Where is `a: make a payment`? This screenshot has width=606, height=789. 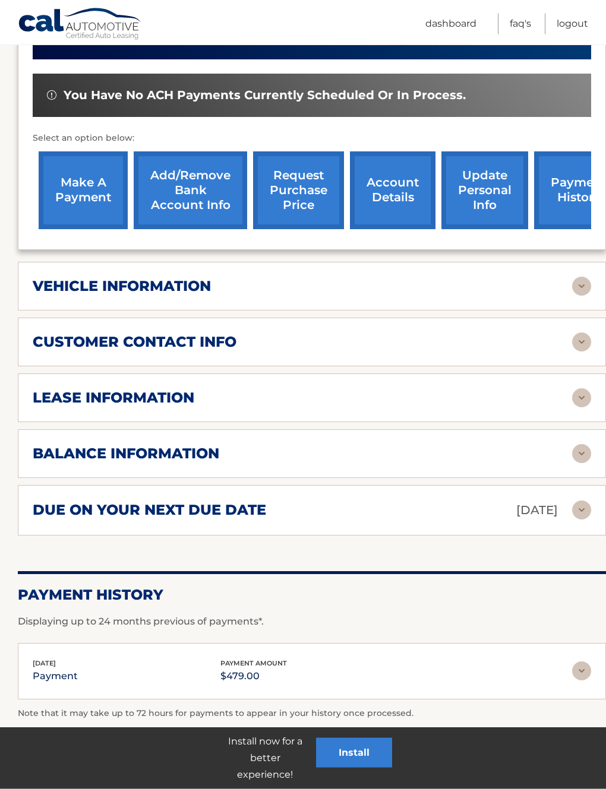 a: make a payment is located at coordinates (83, 190).